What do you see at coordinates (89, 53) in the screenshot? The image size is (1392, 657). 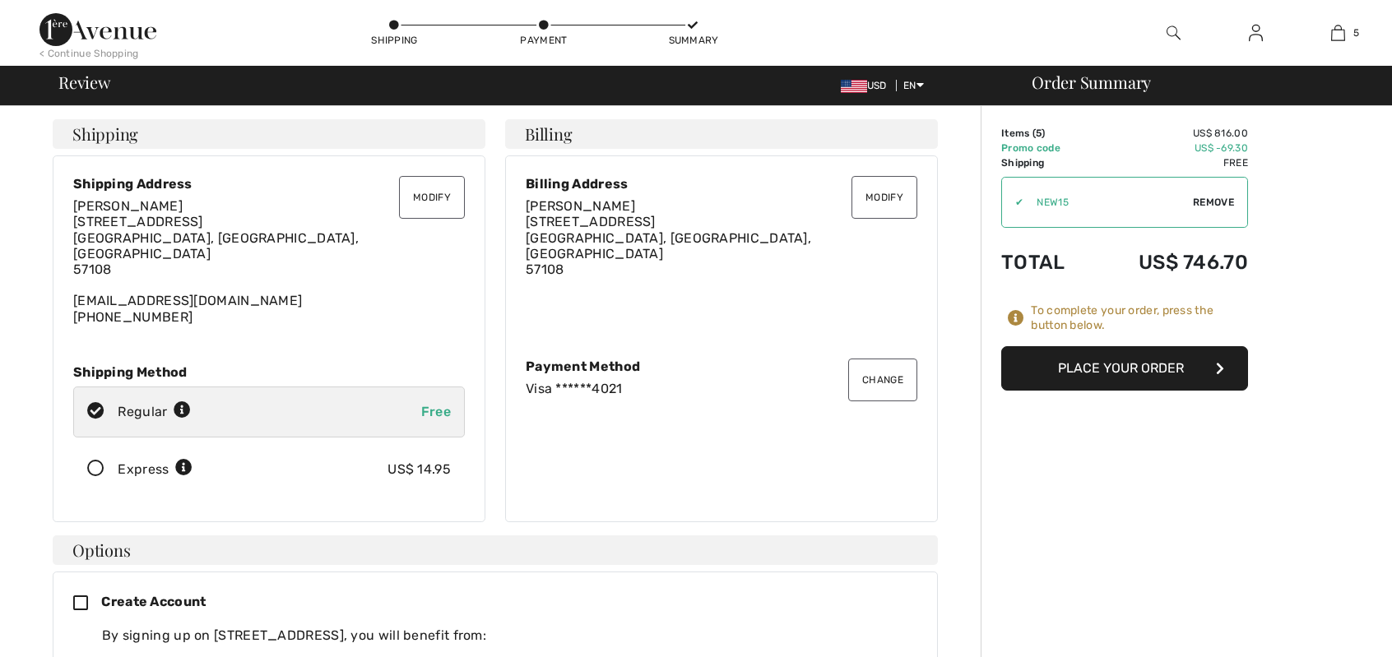 I see `div: < Continue Shopping` at bounding box center [89, 53].